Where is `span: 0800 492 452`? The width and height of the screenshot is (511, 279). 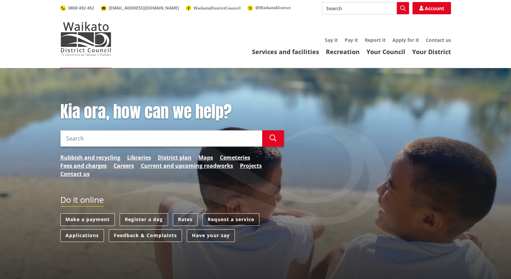
span: 0800 492 452 is located at coordinates (81, 8).